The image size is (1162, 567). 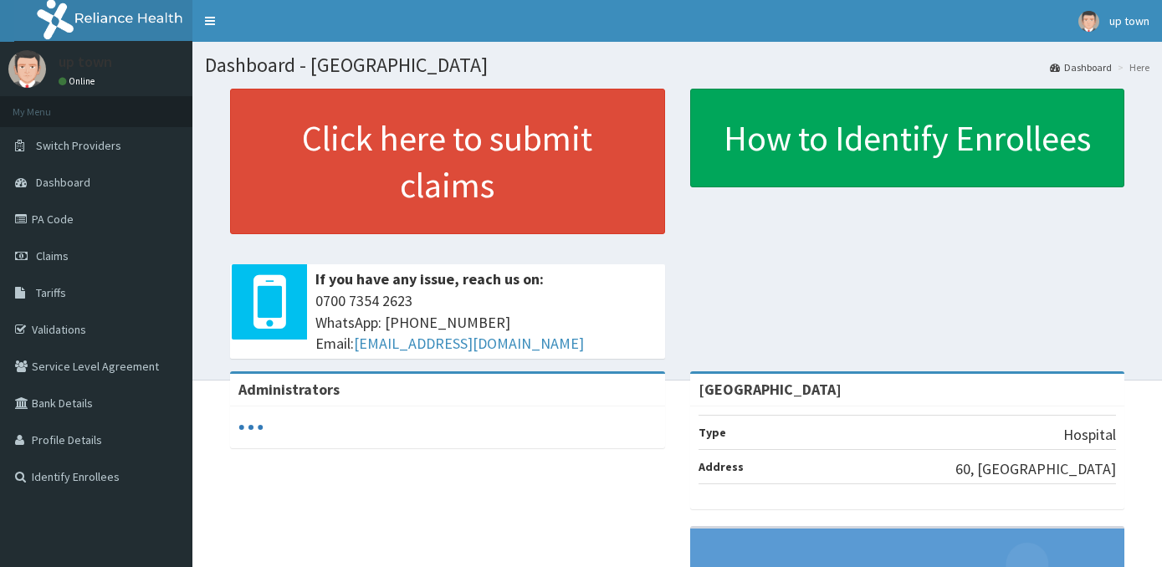 What do you see at coordinates (289, 389) in the screenshot?
I see `b: Administrators` at bounding box center [289, 389].